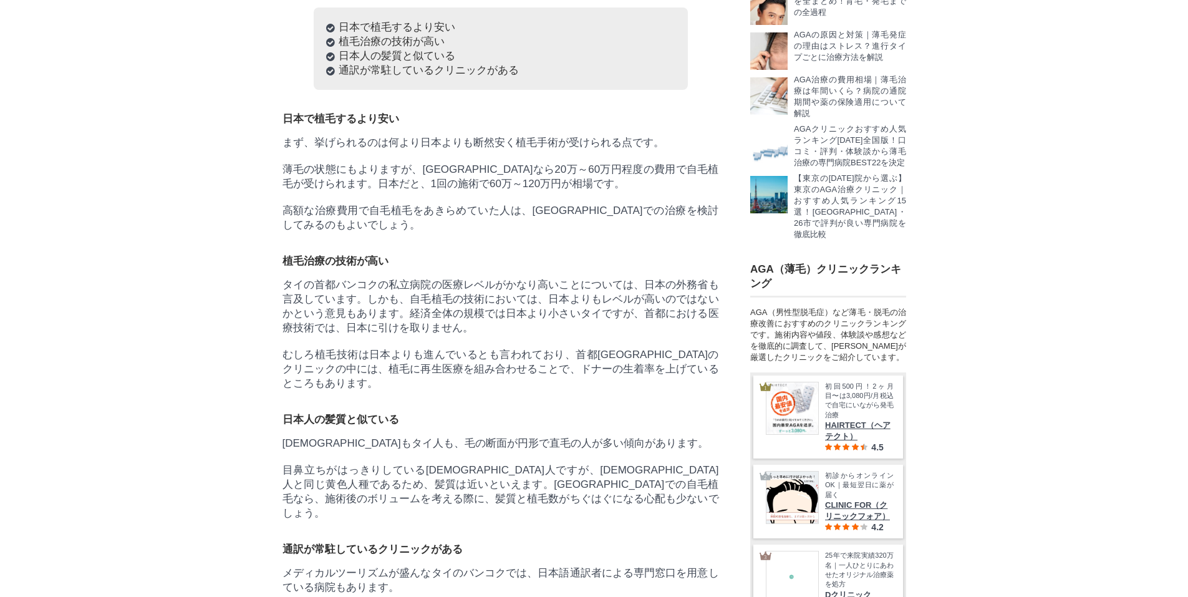  Describe the element at coordinates (501, 41) in the screenshot. I see `li: 植毛治療の技術が高い` at that location.